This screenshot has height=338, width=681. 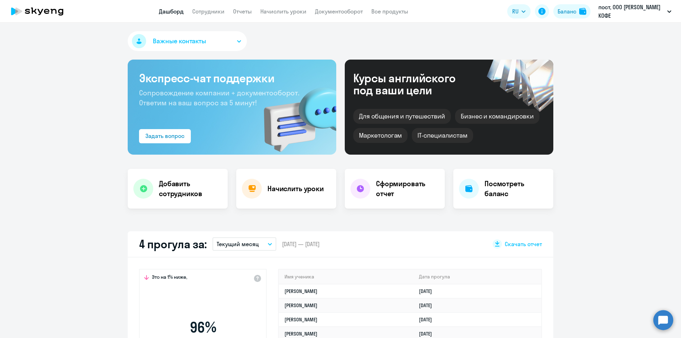 I want to click on button: RU, so click(x=519, y=11).